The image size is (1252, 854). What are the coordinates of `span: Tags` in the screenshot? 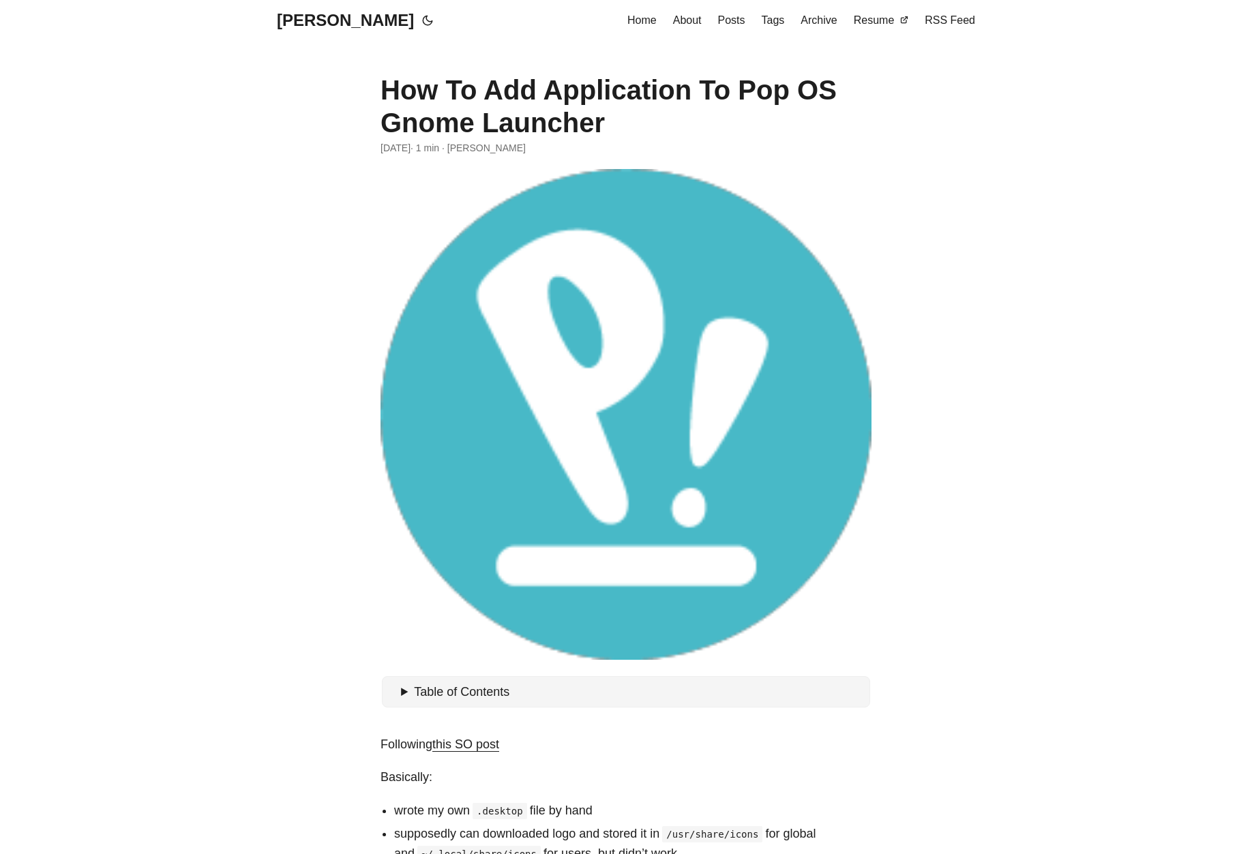 It's located at (773, 20).